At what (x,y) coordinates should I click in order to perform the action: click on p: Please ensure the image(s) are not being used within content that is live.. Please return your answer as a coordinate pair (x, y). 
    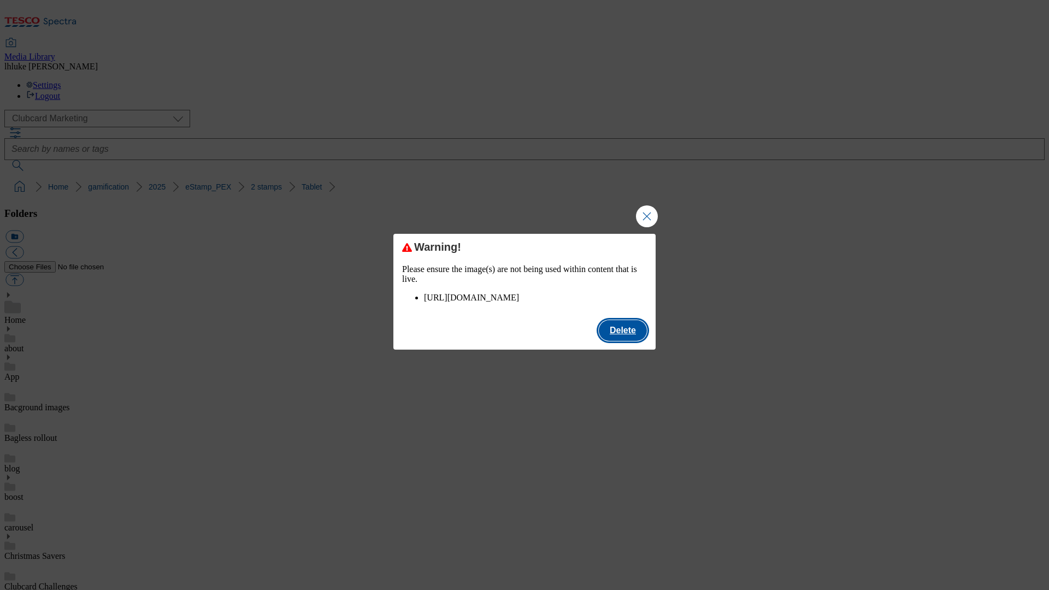
    Looking at the image, I should click on (525, 274).